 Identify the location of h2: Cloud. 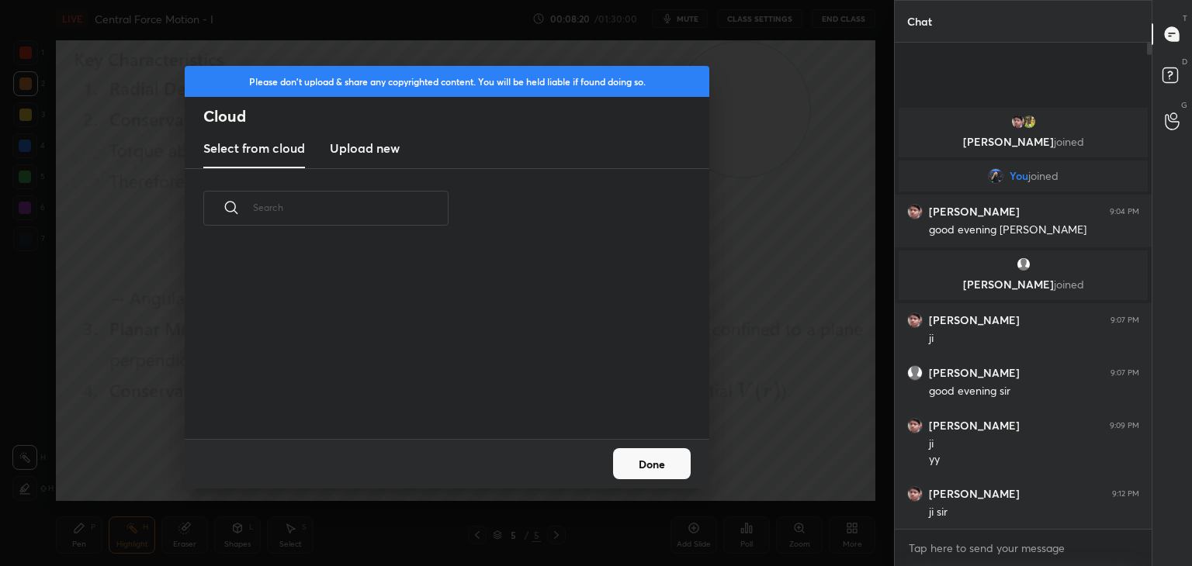
(456, 116).